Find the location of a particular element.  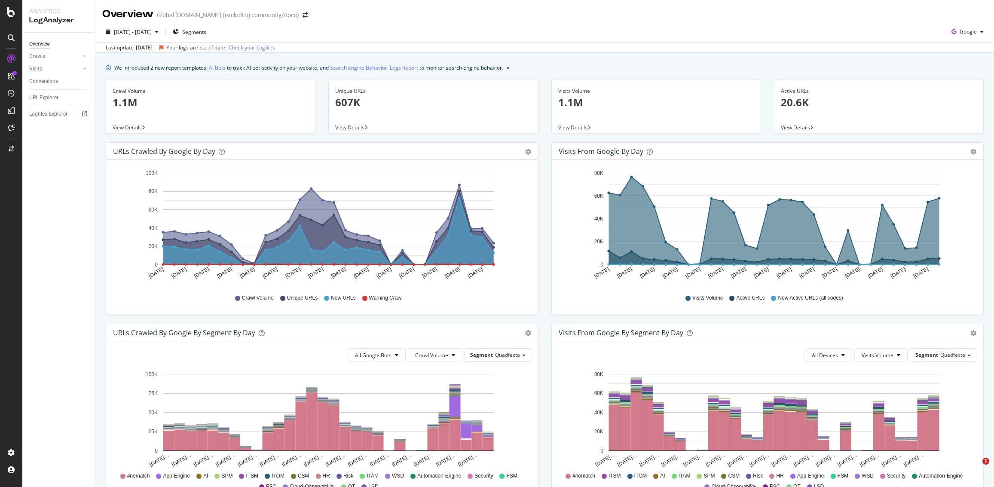

div: Visits from Google by day is located at coordinates (601, 151).